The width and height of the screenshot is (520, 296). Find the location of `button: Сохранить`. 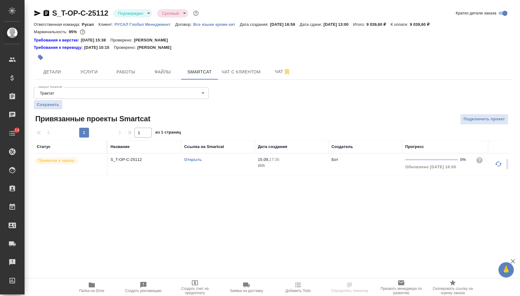

button: Сохранить is located at coordinates (48, 105).